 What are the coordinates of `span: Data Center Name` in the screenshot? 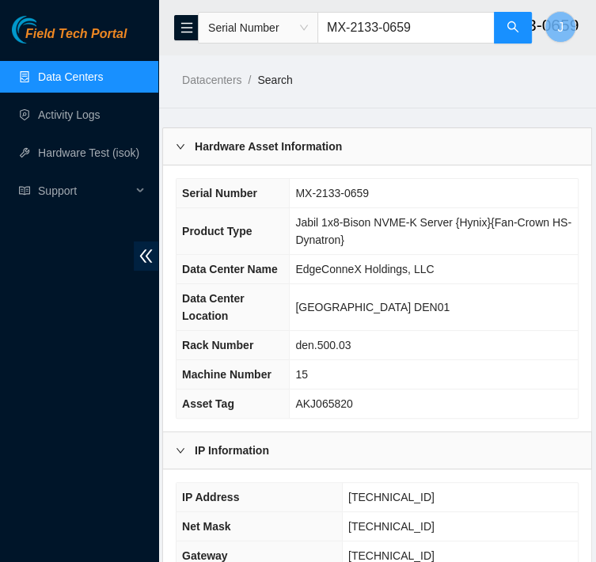 It's located at (230, 269).